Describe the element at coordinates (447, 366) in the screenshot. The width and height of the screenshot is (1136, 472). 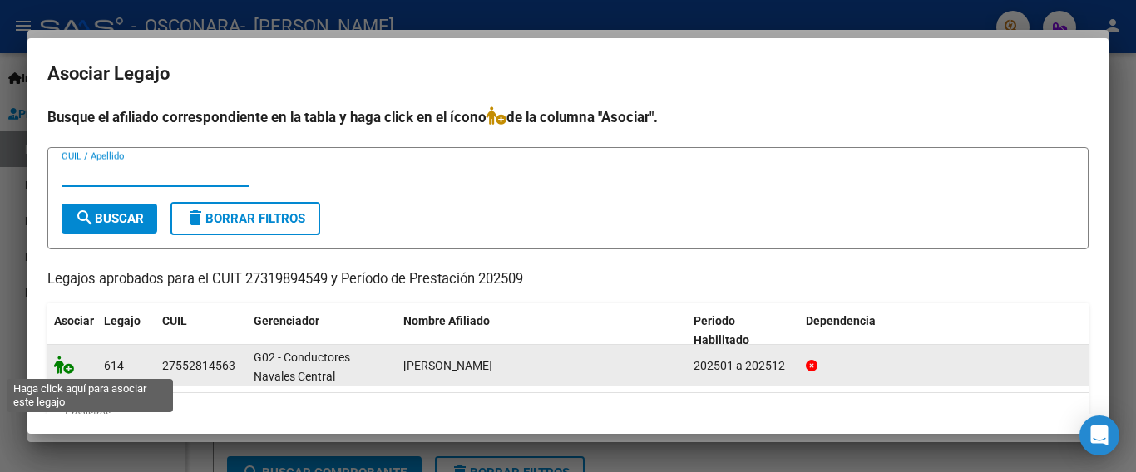
I see `span: CASTILLO PEREZ SOFIA` at that location.